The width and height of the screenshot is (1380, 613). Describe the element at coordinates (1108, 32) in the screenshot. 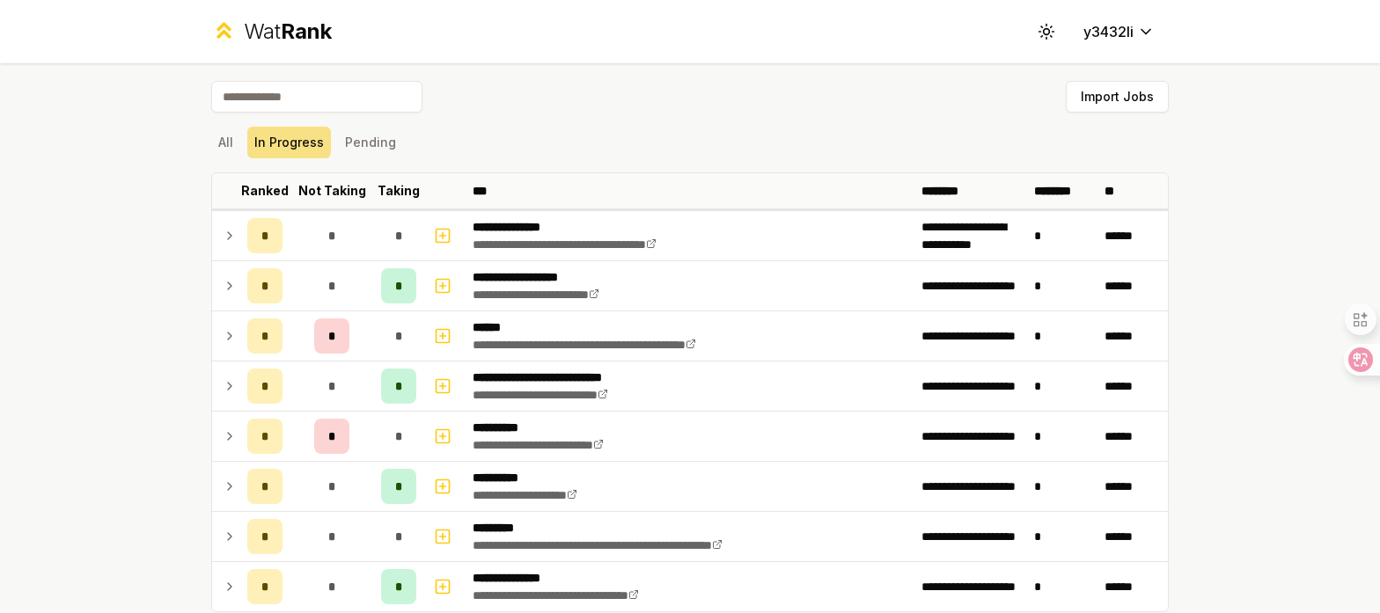

I see `span: y3432li` at that location.